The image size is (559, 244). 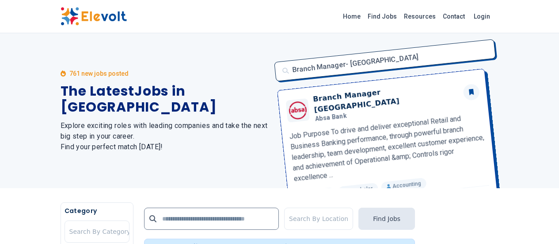 I want to click on p: 761 new jobs posted, so click(x=99, y=73).